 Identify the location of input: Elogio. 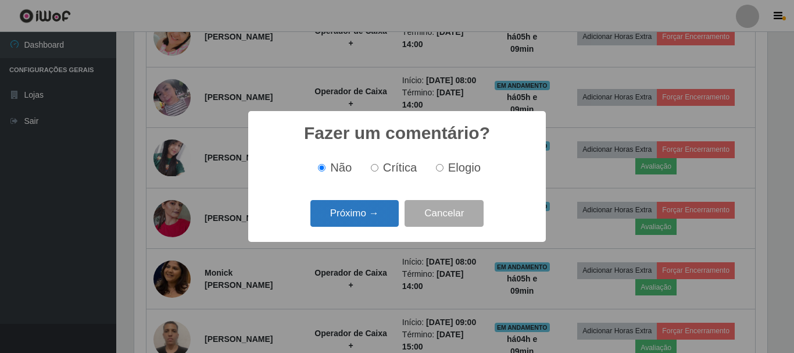
(440, 167).